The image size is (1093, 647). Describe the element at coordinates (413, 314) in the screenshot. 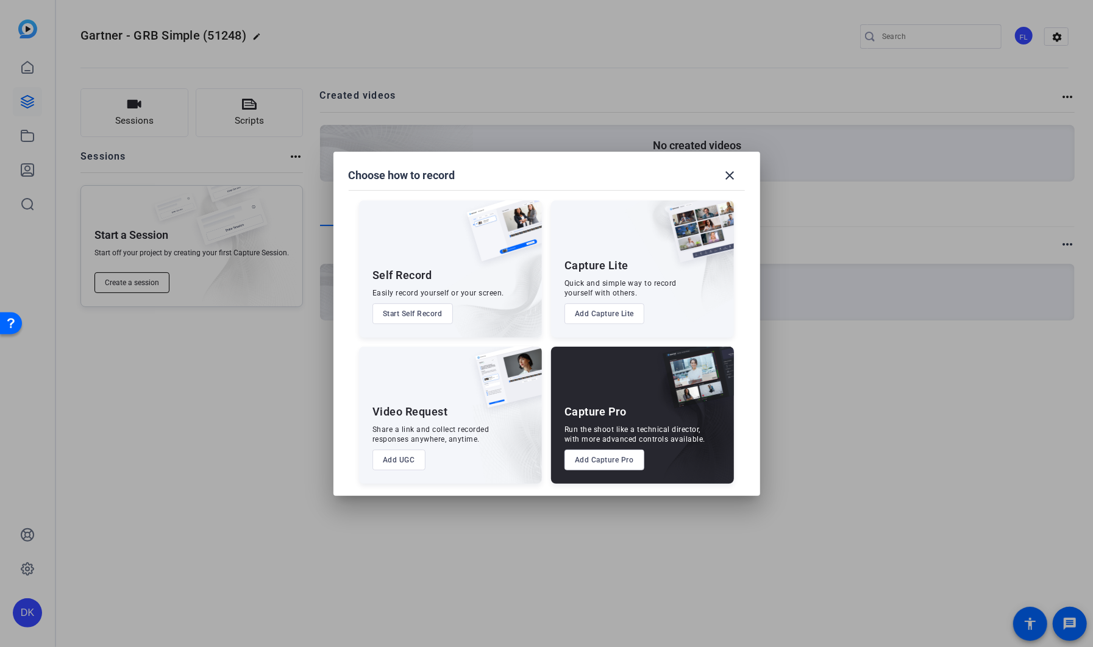

I see `button: Start Self Record` at that location.